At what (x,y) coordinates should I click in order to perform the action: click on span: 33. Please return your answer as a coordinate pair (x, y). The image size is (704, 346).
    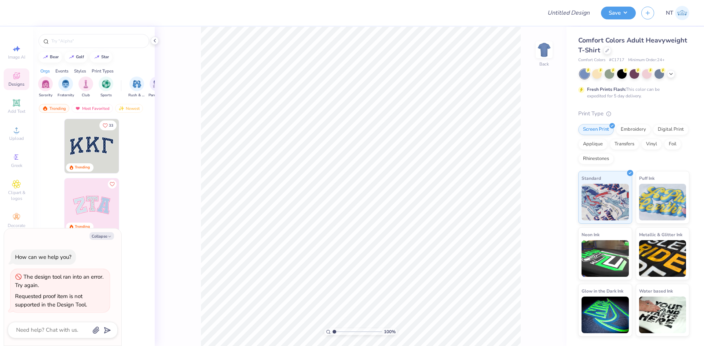
    Looking at the image, I should click on (111, 126).